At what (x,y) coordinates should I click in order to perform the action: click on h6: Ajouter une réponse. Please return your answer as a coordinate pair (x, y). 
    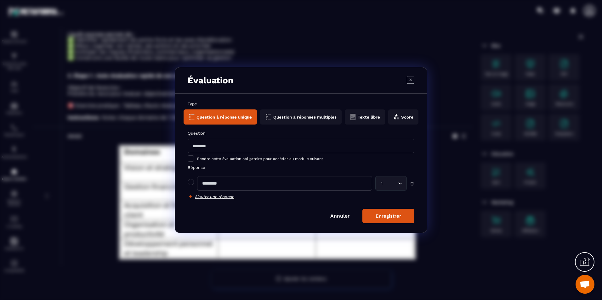
    Looking at the image, I should click on (214, 197).